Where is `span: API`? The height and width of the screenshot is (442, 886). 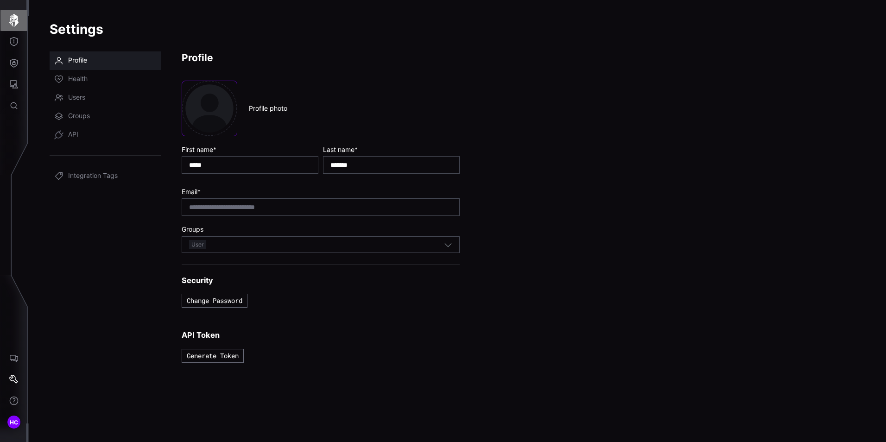 span: API is located at coordinates (73, 135).